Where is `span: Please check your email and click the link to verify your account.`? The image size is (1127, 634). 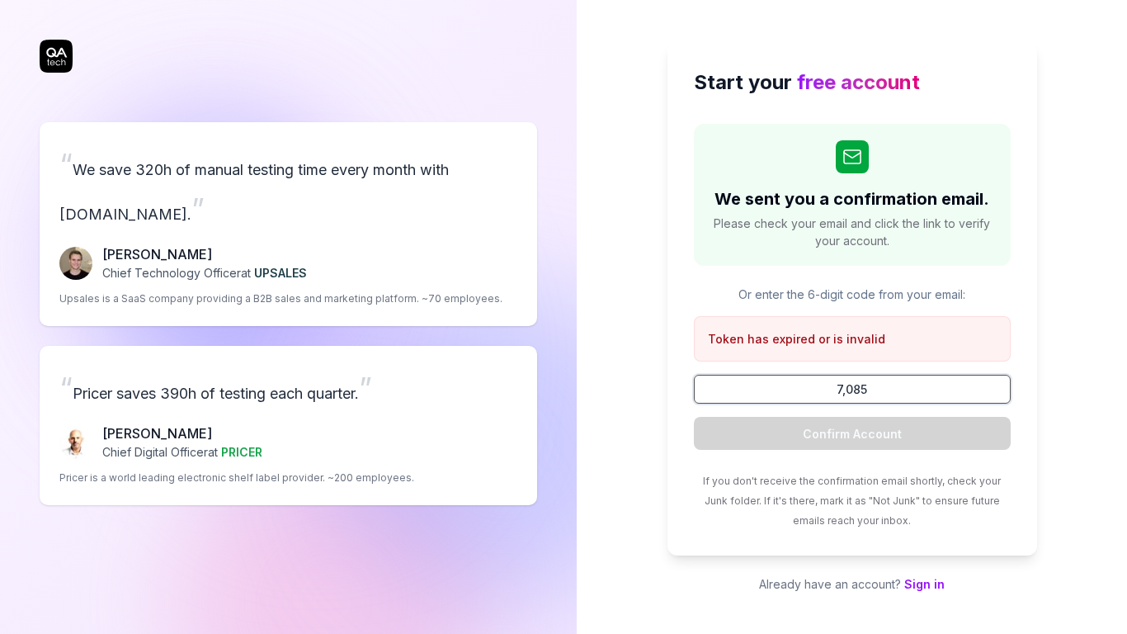
span: Please check your email and click the link to verify your account. is located at coordinates (852, 232).